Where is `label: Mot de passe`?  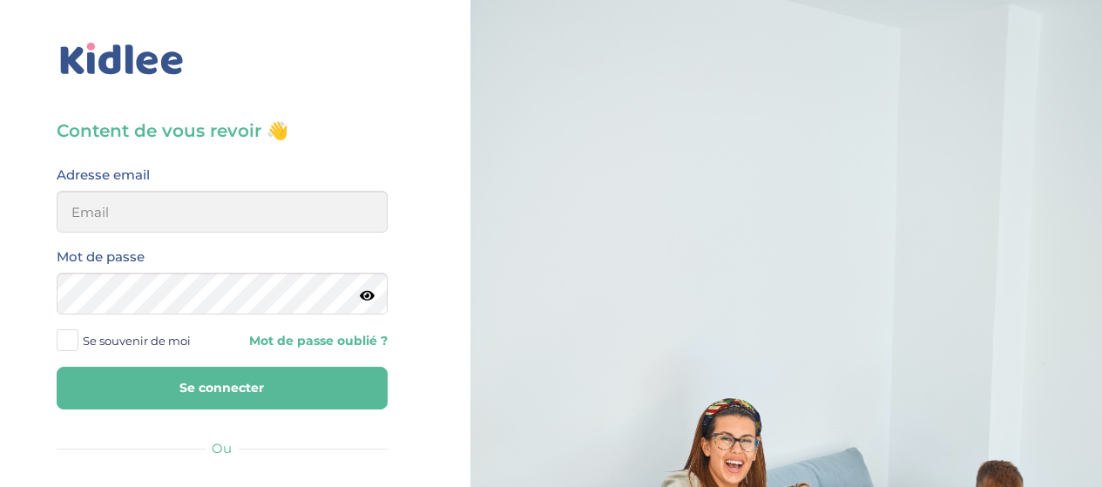
label: Mot de passe is located at coordinates (100, 257).